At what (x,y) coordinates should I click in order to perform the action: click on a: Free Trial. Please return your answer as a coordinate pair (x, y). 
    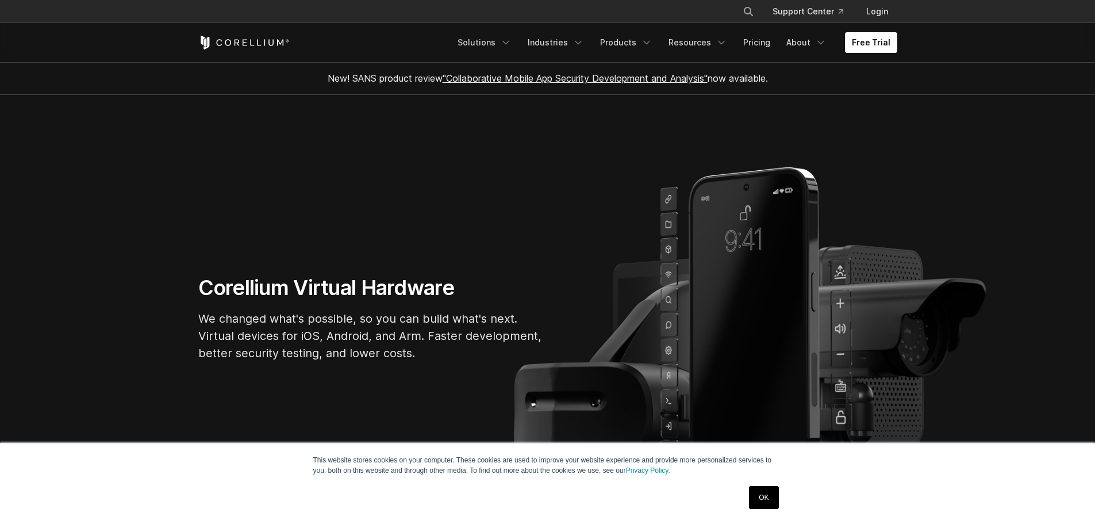
    Looking at the image, I should click on (871, 43).